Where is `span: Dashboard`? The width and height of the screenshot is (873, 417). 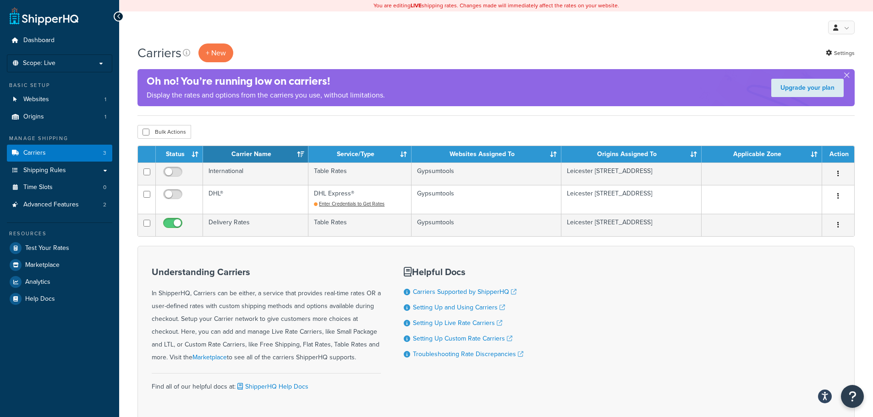
span: Dashboard is located at coordinates (39, 40).